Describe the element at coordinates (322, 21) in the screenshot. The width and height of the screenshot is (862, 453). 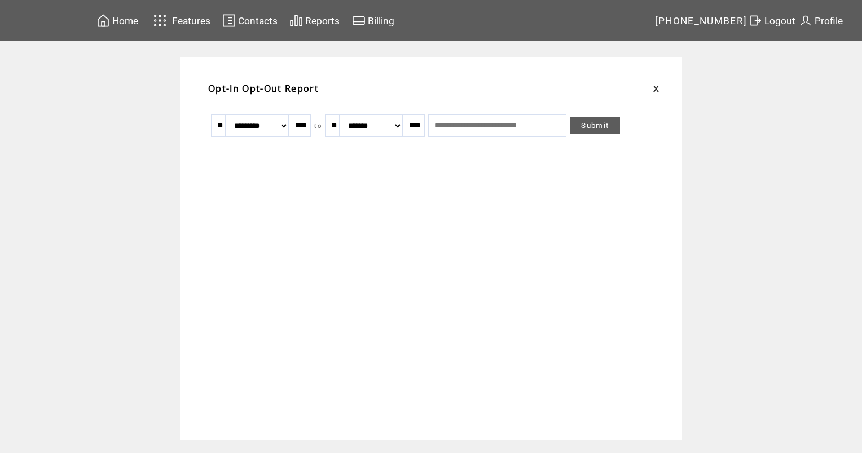
I see `span: Reports` at that location.